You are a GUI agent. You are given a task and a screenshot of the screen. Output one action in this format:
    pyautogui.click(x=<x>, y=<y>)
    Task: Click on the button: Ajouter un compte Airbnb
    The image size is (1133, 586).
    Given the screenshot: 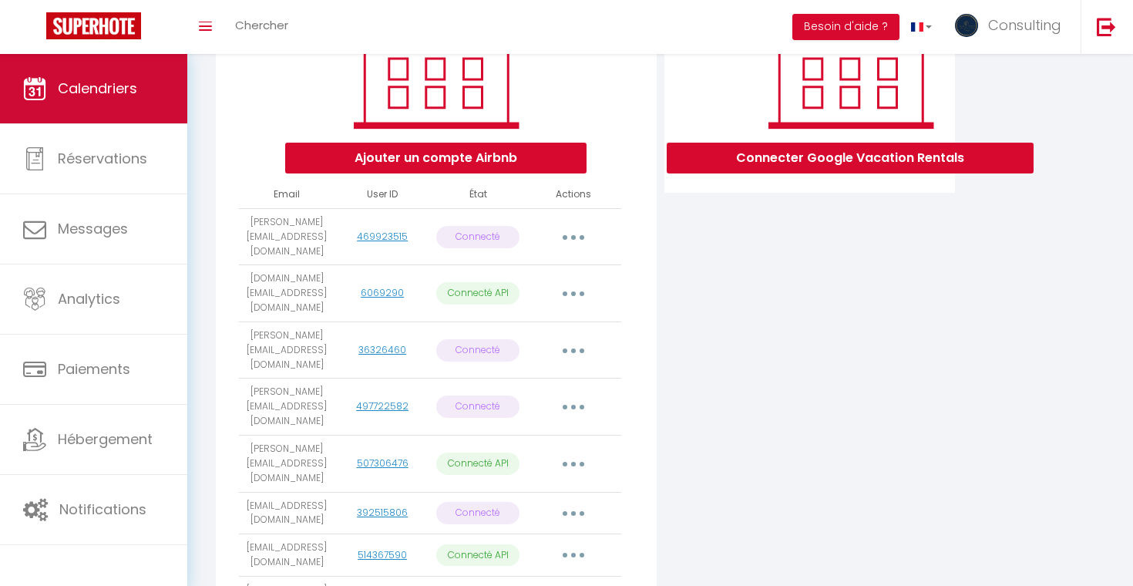 What is the action you would take?
    pyautogui.click(x=436, y=158)
    